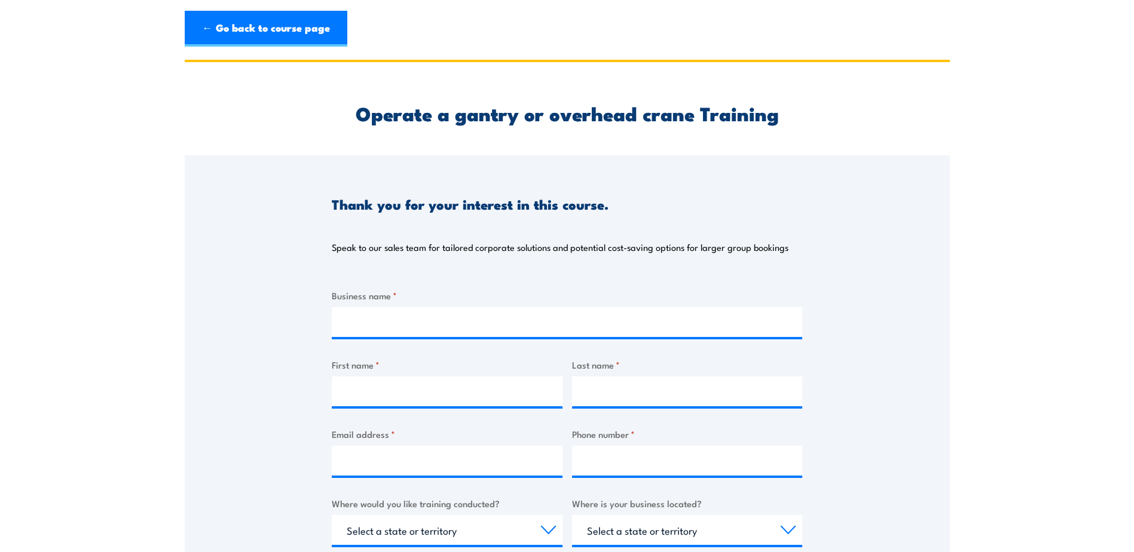  I want to click on h3: Thank you for your interest in this course., so click(470, 204).